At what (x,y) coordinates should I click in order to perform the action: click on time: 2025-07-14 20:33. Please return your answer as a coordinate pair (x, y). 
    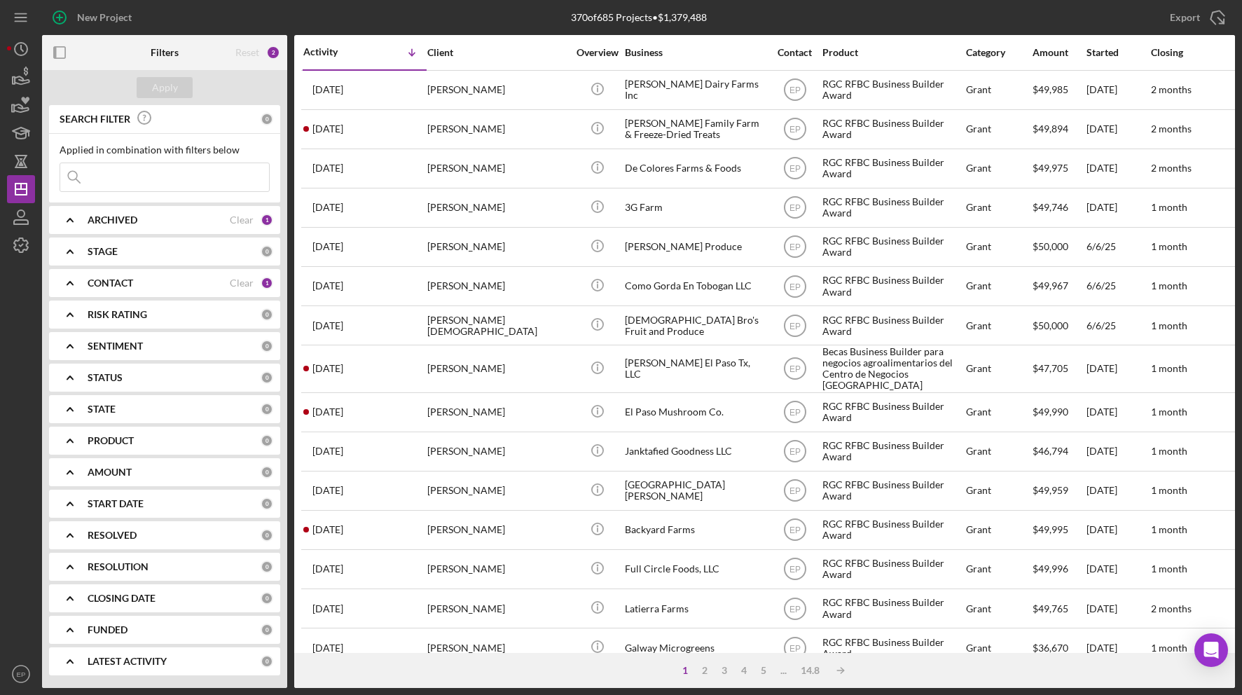
    Looking at the image, I should click on (328, 286).